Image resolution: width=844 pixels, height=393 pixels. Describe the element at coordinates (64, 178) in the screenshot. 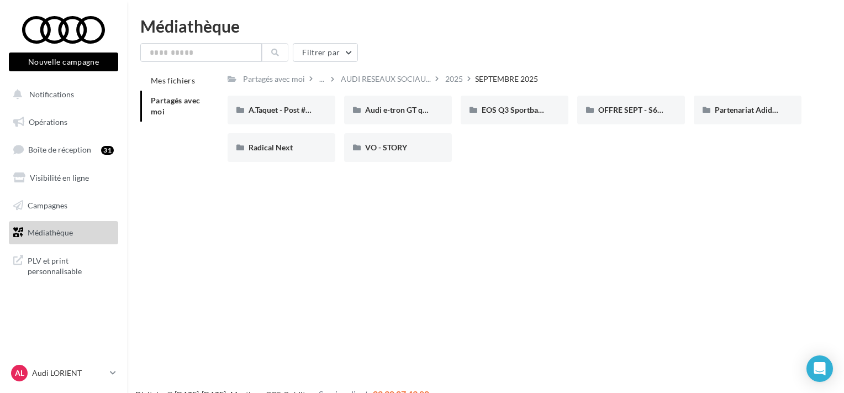

I see `a: Visibilité en ligne` at that location.